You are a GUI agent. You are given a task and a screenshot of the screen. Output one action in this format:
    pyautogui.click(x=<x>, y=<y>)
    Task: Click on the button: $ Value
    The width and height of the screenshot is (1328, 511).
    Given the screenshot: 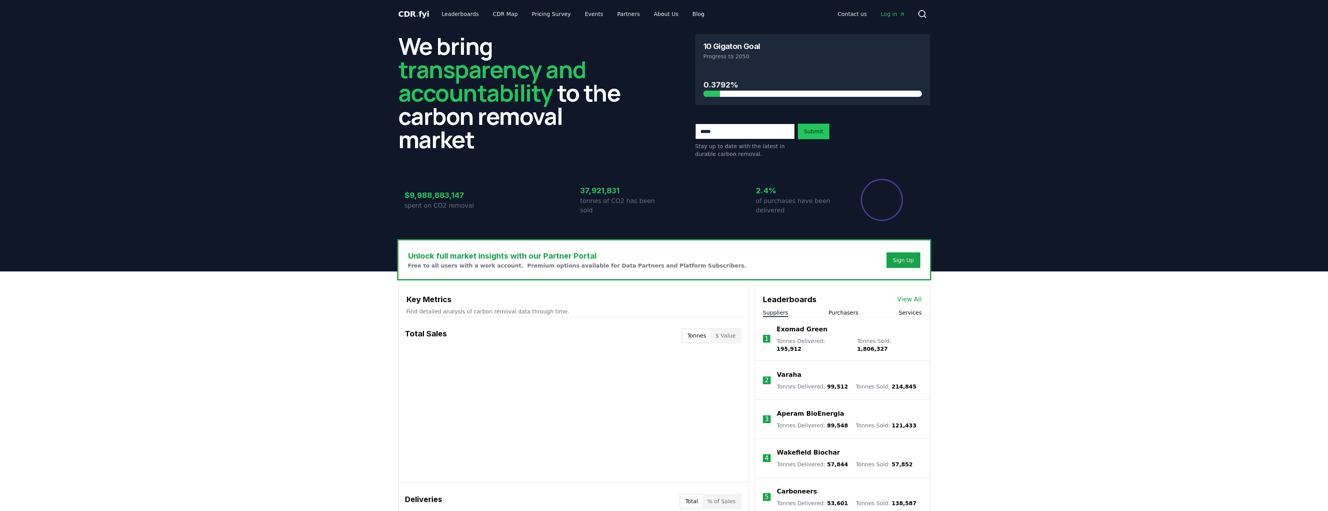 What is the action you would take?
    pyautogui.click(x=725, y=335)
    